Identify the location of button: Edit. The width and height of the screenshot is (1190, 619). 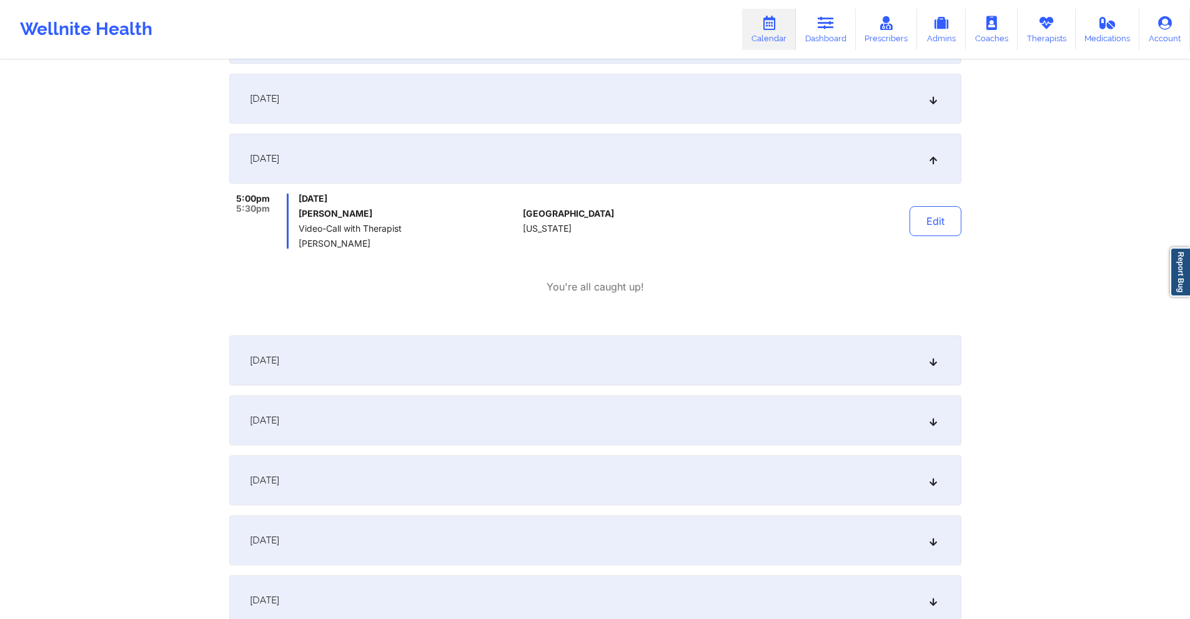
(935, 221).